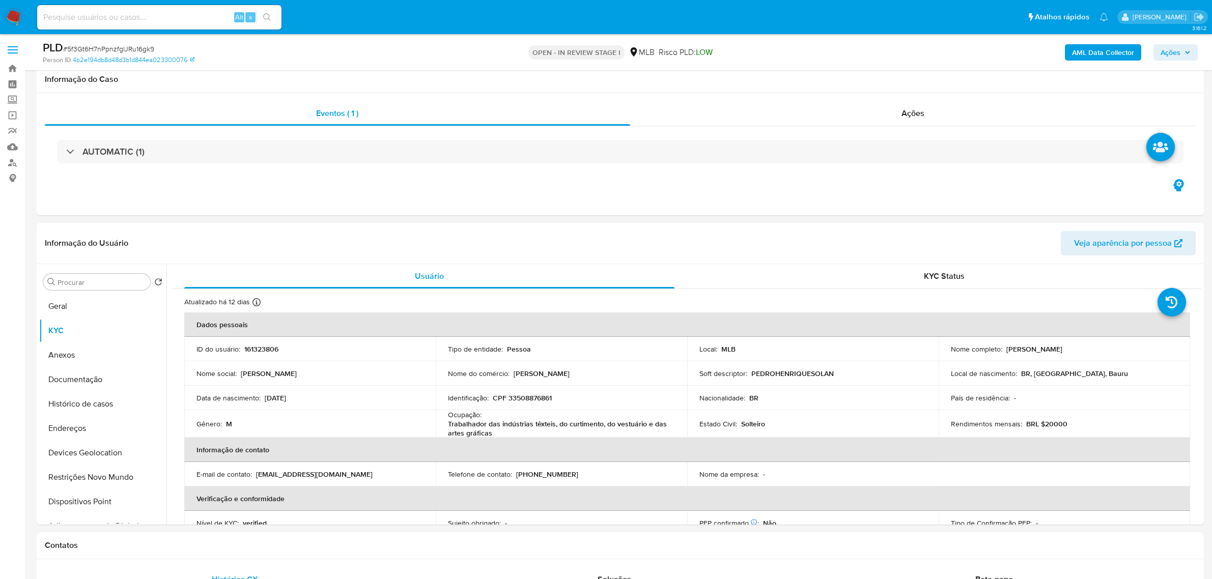 The height and width of the screenshot is (579, 1212). What do you see at coordinates (478, 374) in the screenshot?
I see `p: Nome do comércio :` at bounding box center [478, 374].